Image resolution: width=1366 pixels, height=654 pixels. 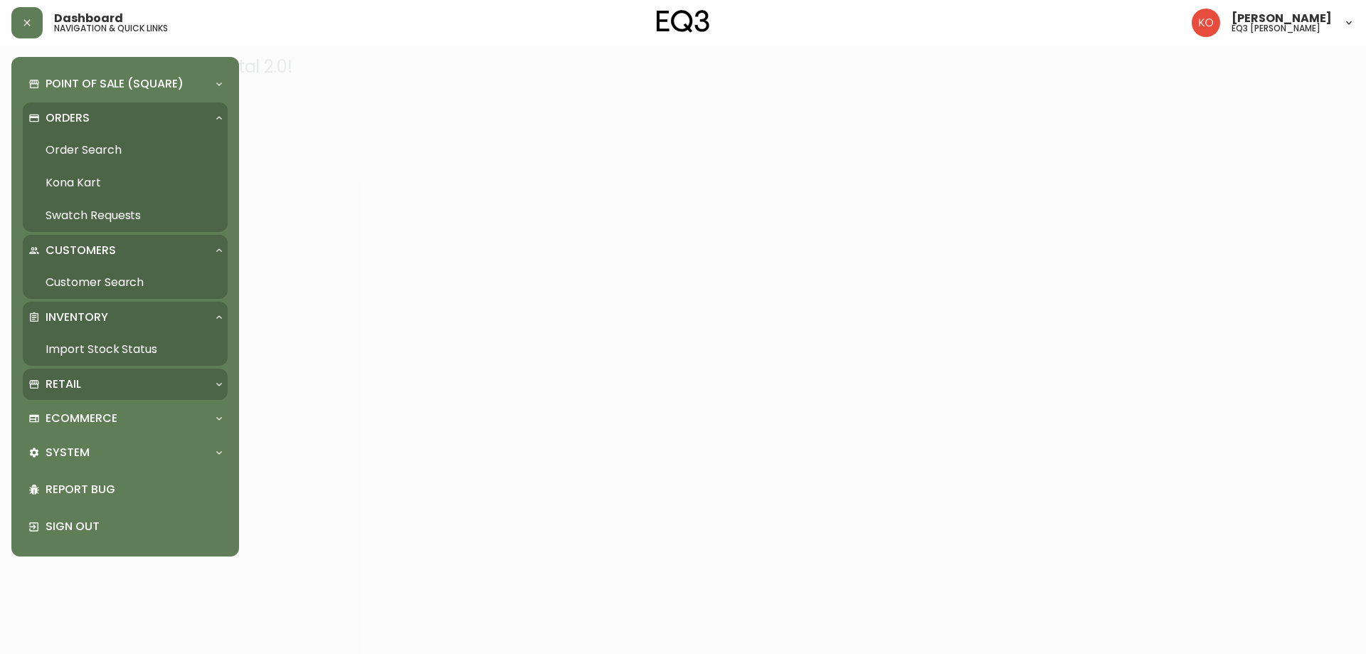 I want to click on p: System, so click(x=68, y=452).